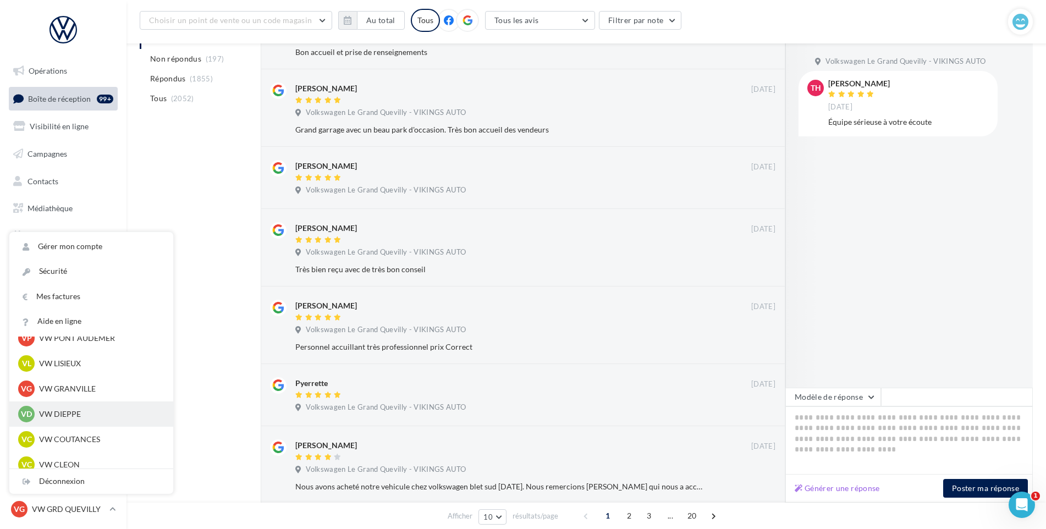  Describe the element at coordinates (100, 338) in the screenshot. I see `p: VW PONT AUDEMER` at that location.